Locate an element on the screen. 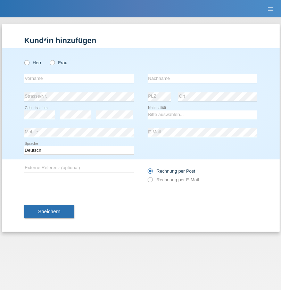 This screenshot has height=290, width=281. label: Rechnung per Post is located at coordinates (171, 171).